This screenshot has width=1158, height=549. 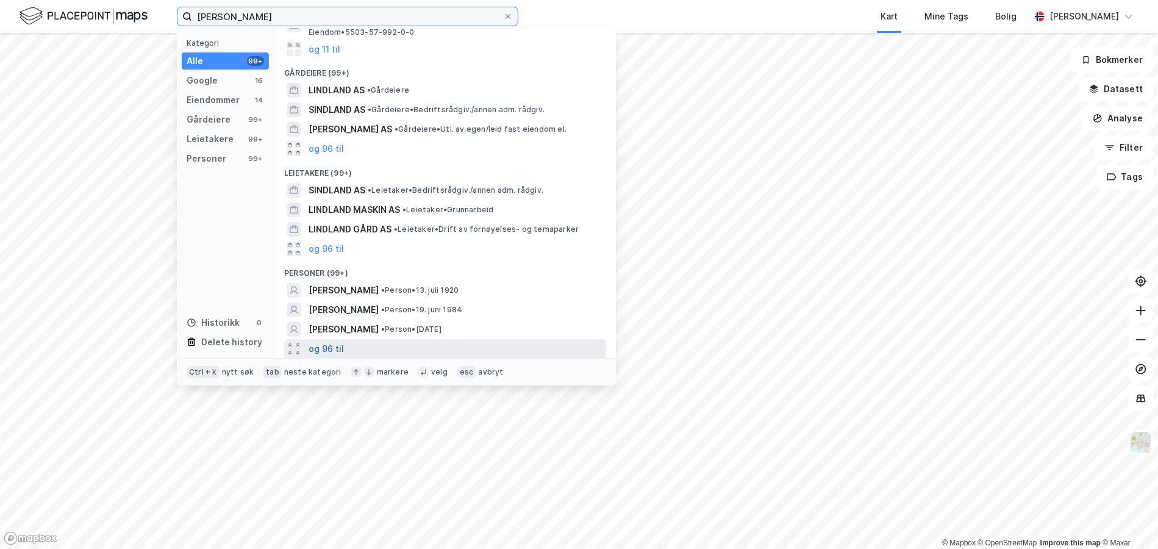 What do you see at coordinates (445, 70) in the screenshot?
I see `div: Gårdeiere (99+)` at bounding box center [445, 70].